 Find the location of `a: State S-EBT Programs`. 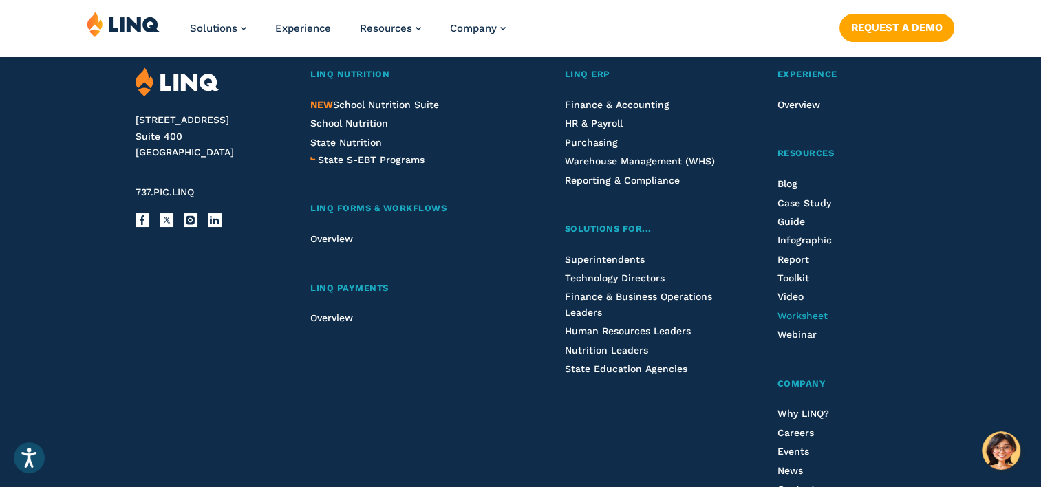

a: State S-EBT Programs is located at coordinates (371, 160).